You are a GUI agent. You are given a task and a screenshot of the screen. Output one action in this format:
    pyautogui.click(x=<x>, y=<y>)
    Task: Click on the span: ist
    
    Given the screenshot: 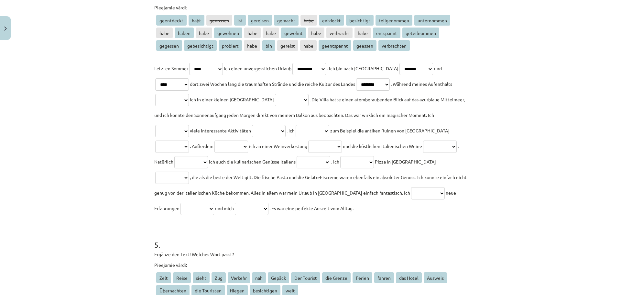 What is the action you would take?
    pyautogui.click(x=240, y=20)
    